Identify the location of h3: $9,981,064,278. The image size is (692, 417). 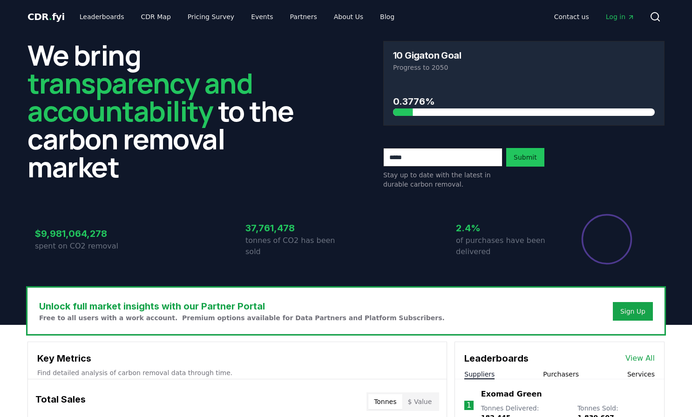
(85, 234).